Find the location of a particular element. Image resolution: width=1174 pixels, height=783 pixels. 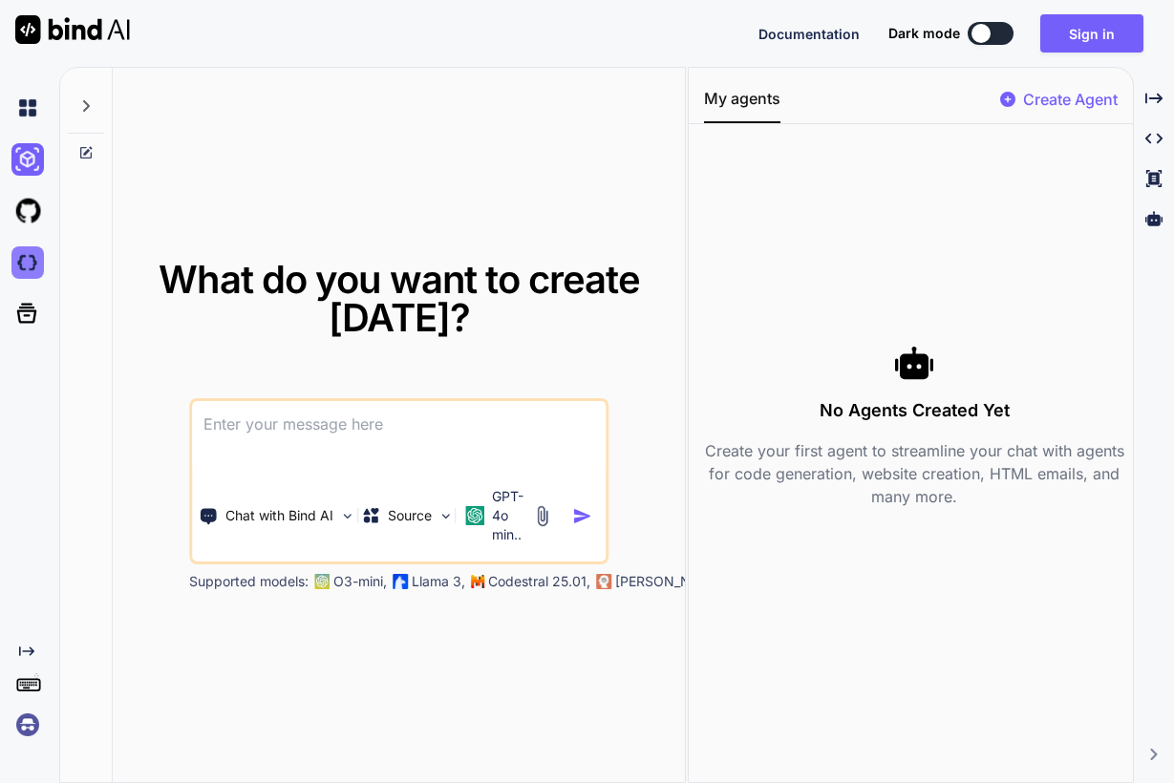

p: Supported models: is located at coordinates (248, 582).